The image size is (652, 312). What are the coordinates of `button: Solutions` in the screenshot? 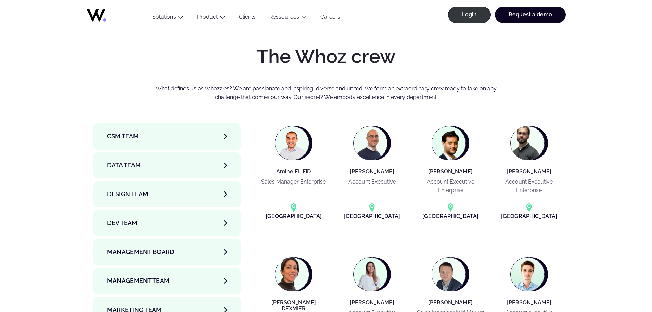 It's located at (168, 18).